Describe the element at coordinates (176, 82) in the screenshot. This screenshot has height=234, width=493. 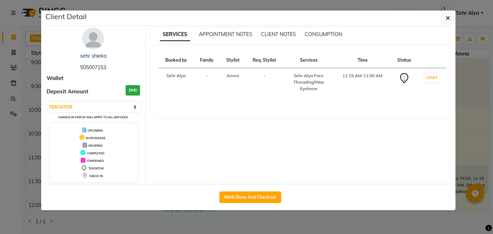
I see `td: Sehr Alya` at that location.